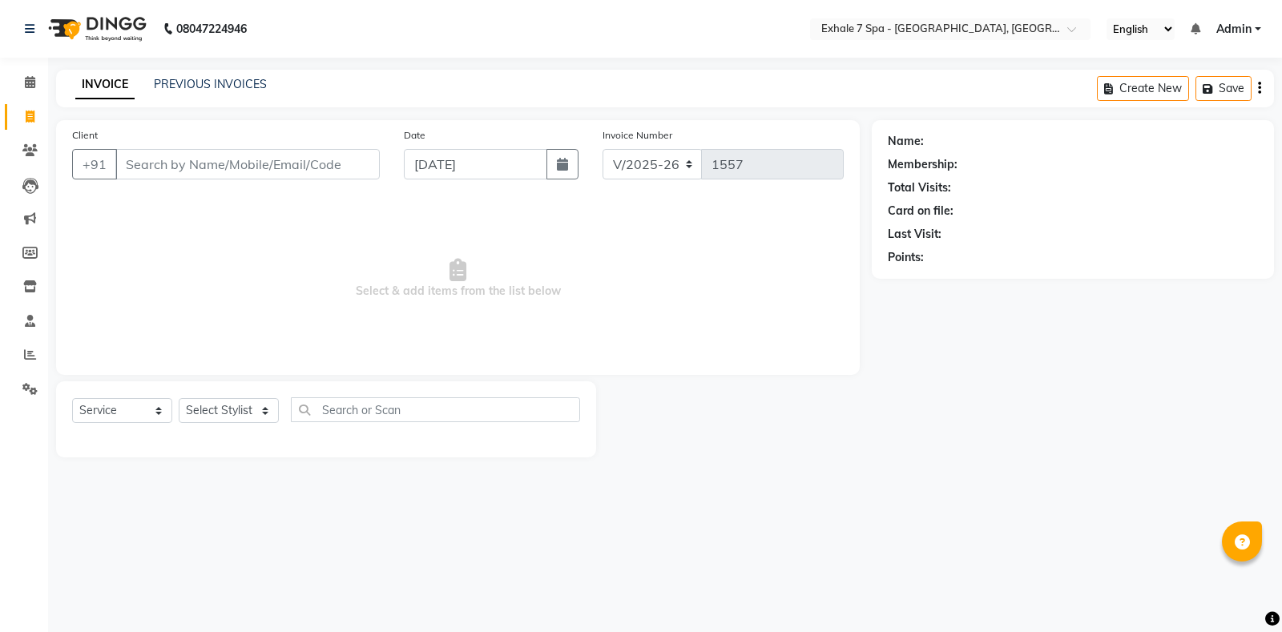  Describe the element at coordinates (1143, 88) in the screenshot. I see `button: Create New` at that location.